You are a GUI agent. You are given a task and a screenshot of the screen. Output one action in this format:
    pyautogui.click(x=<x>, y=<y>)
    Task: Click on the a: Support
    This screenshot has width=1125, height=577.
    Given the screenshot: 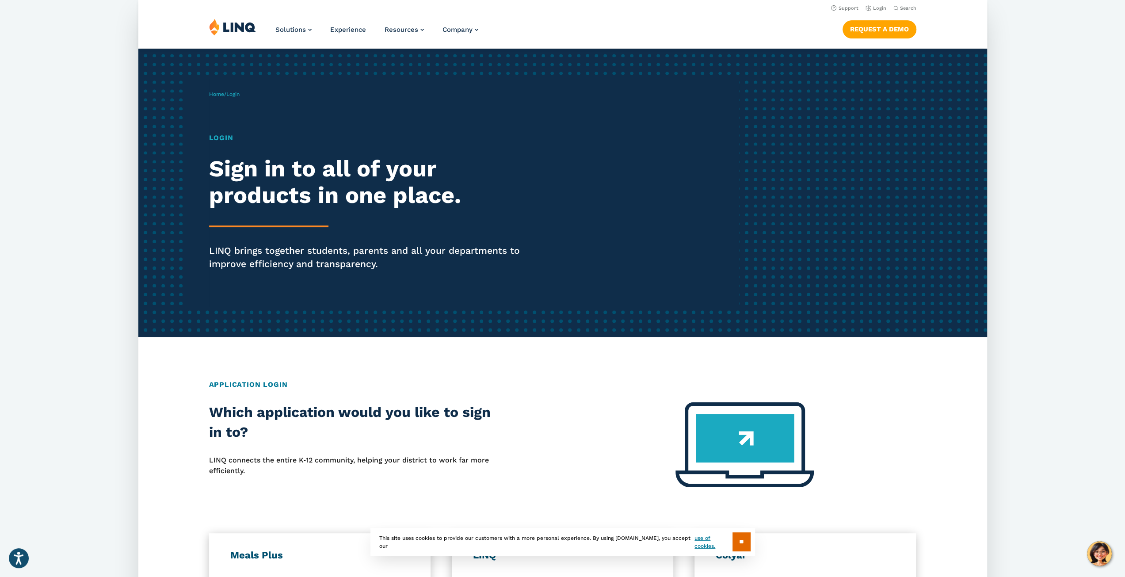 What is the action you would take?
    pyautogui.click(x=844, y=8)
    